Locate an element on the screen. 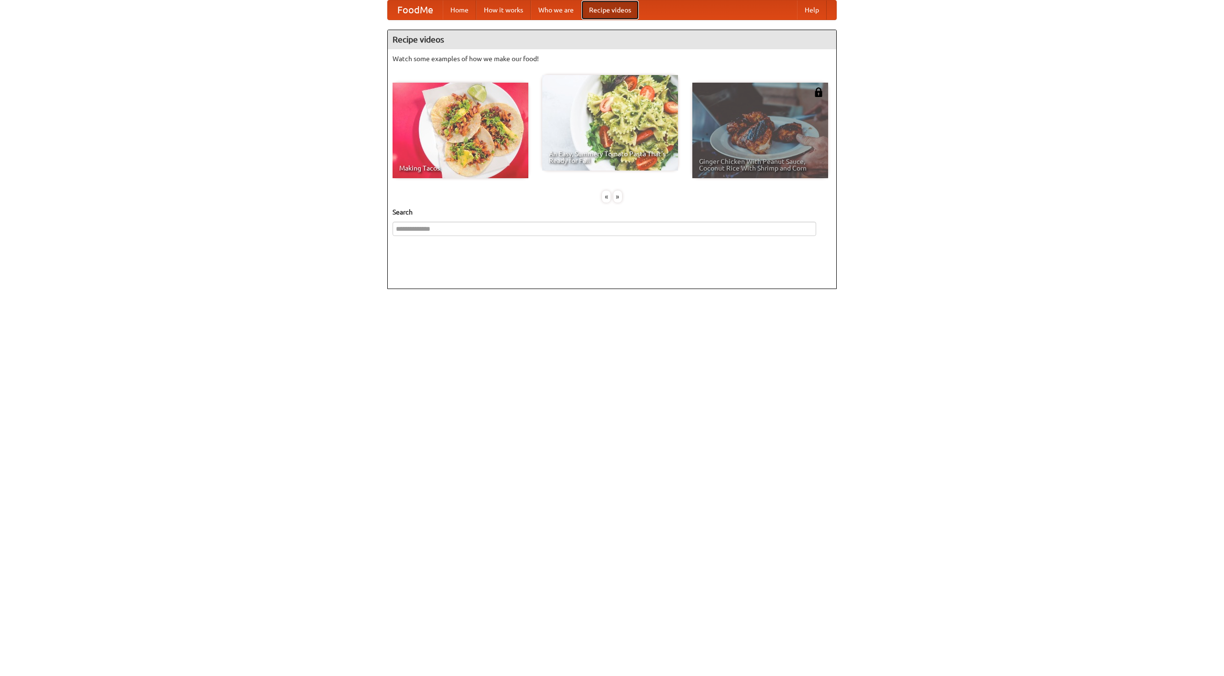  h4: Recipe videos is located at coordinates (612, 40).